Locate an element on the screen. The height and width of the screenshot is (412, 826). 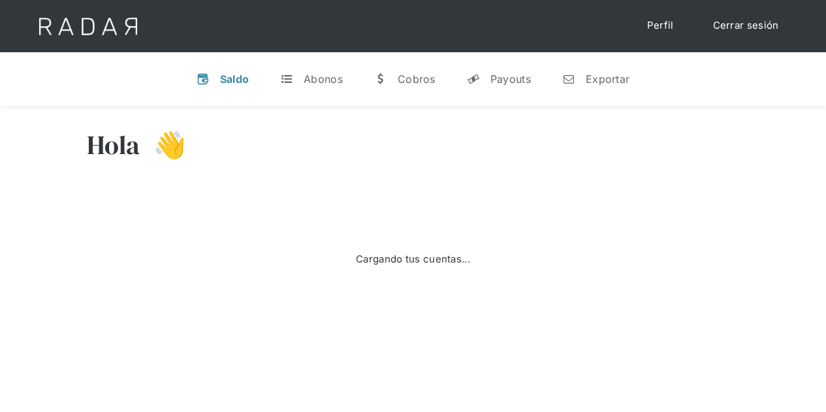
a: Perfil is located at coordinates (660, 25).